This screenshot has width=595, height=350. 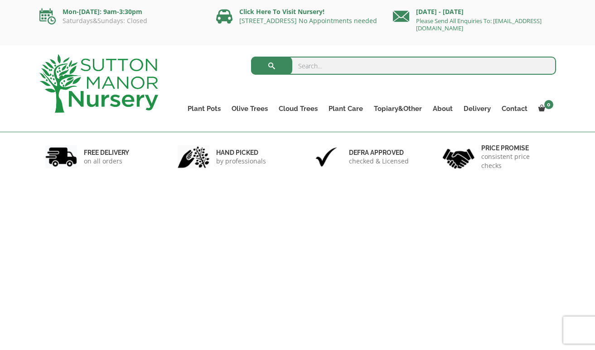 I want to click on h6: Defra approved, so click(x=379, y=153).